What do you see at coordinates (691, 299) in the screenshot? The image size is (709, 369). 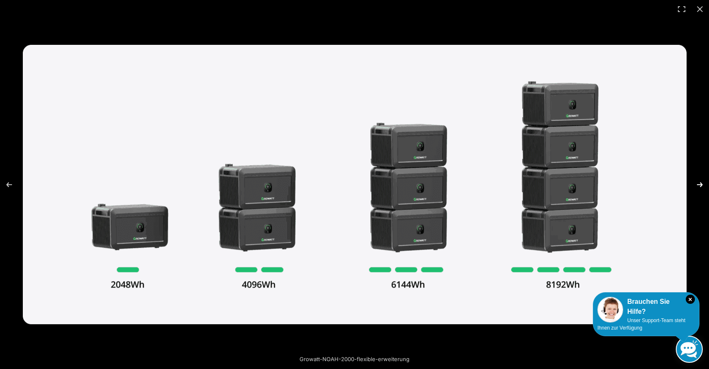 I see `i: Schließen` at bounding box center [691, 299].